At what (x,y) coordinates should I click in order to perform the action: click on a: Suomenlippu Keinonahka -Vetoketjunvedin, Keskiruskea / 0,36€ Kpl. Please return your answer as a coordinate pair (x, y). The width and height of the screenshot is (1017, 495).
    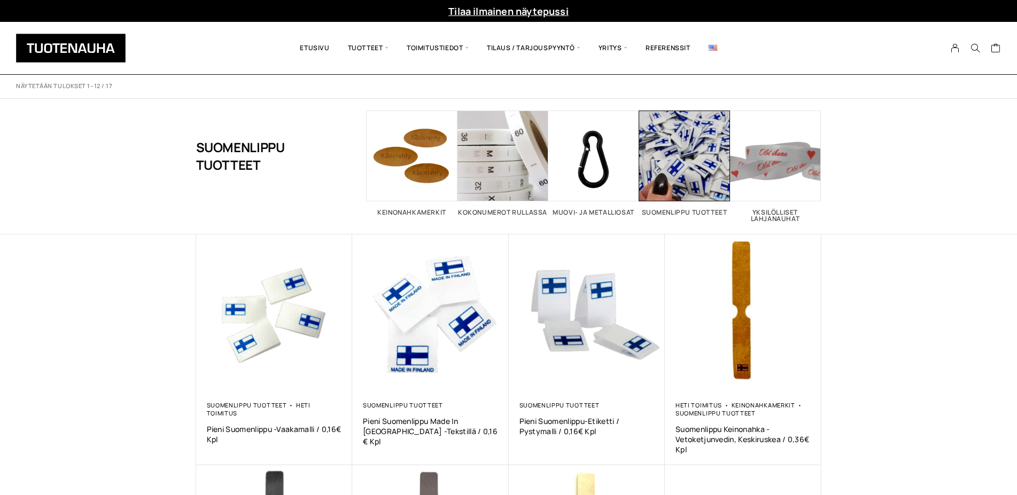
    Looking at the image, I should click on (743, 439).